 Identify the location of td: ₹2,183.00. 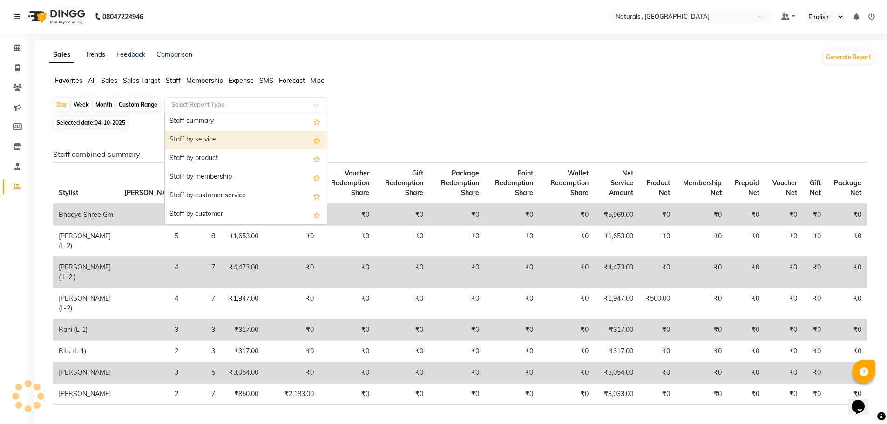
(291, 394).